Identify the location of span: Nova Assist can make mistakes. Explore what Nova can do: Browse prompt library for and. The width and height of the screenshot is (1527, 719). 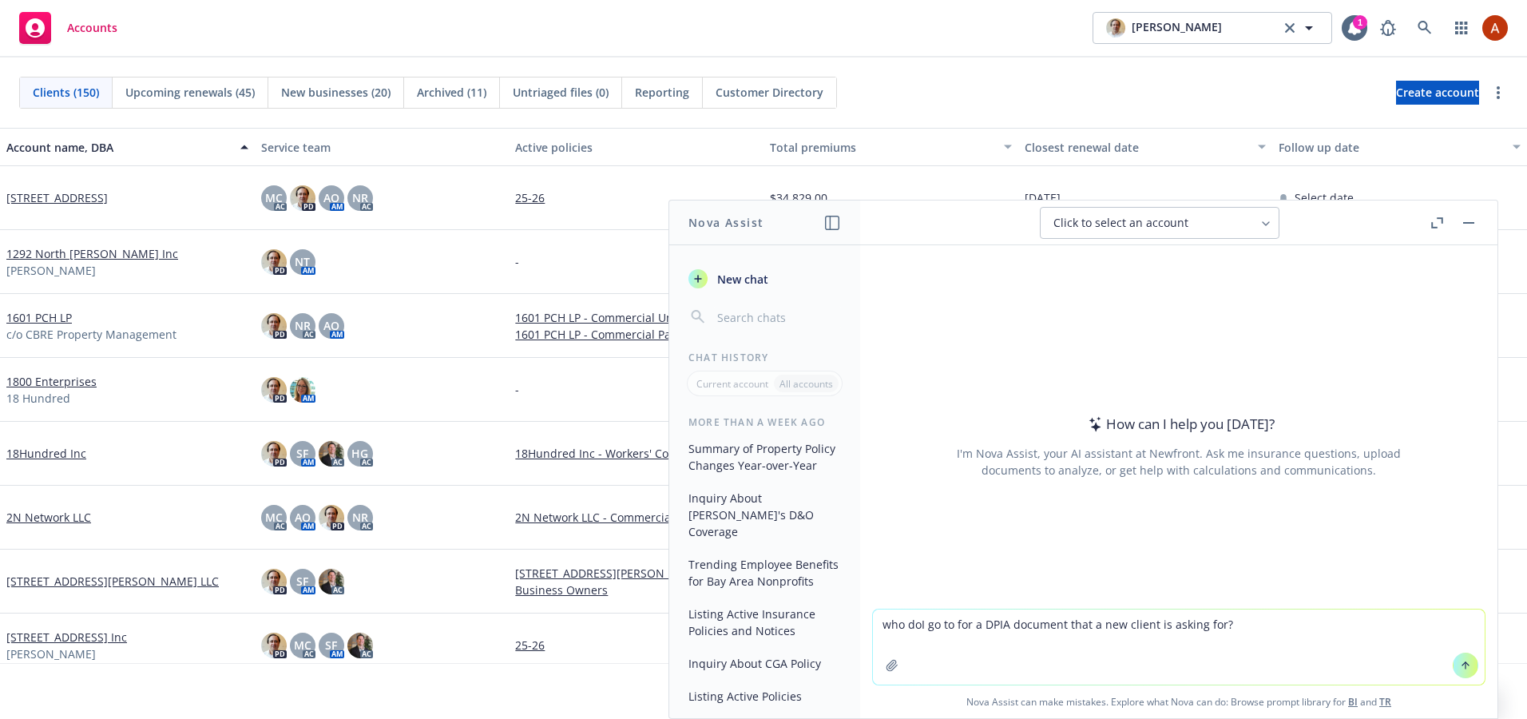
(1179, 701).